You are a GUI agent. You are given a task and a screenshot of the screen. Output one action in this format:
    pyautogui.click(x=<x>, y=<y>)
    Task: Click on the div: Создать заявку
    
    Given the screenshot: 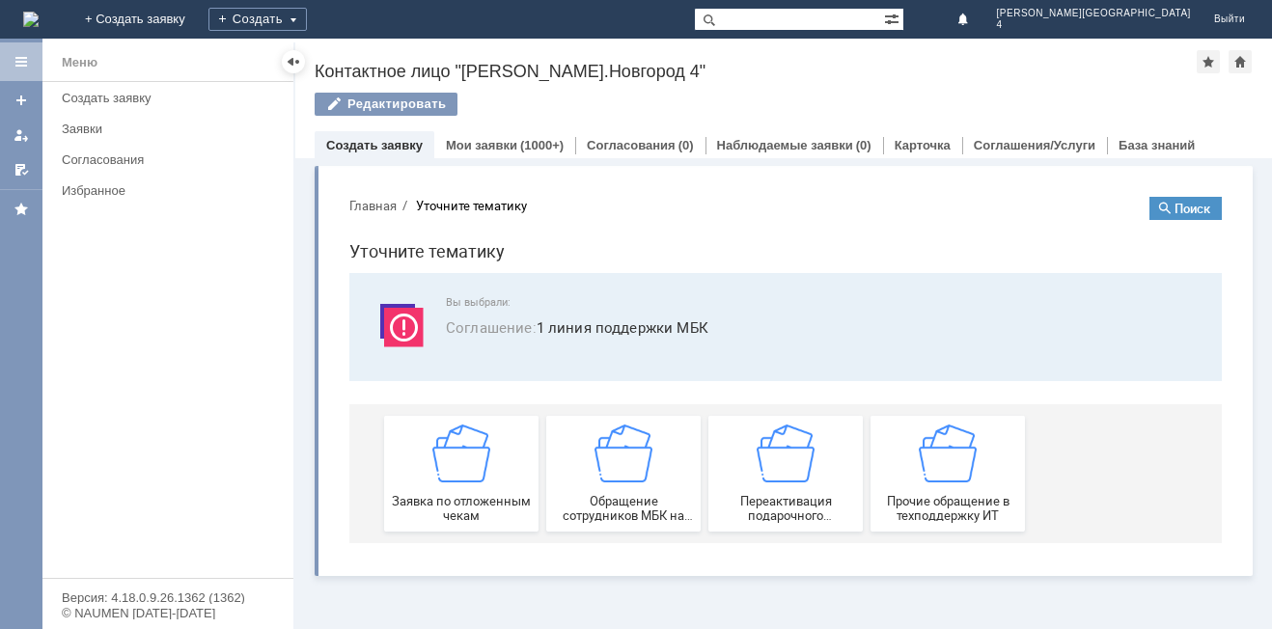 What is the action you would take?
    pyautogui.click(x=172, y=98)
    